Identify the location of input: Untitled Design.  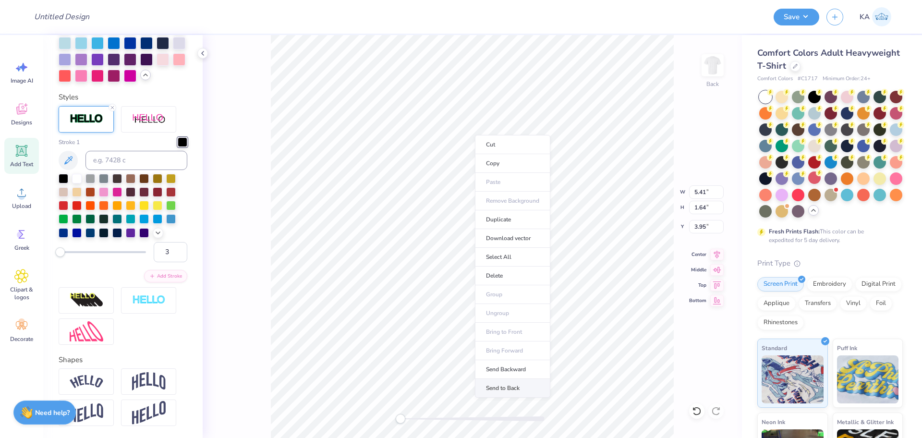
(61, 17).